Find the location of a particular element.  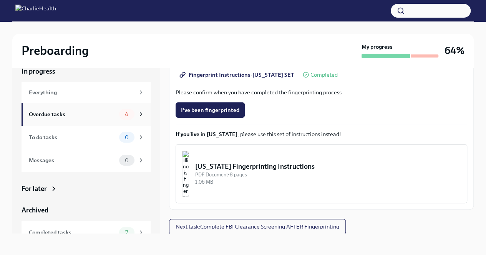

p: Please confirm when you have completed the fingerprinting process is located at coordinates (321, 93).